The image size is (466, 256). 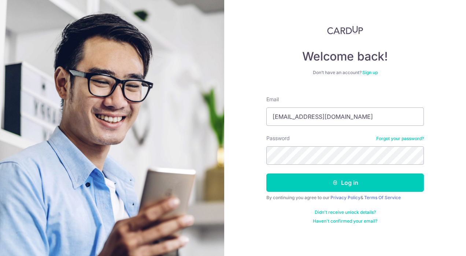 I want to click on h4: Welcome back!, so click(x=345, y=56).